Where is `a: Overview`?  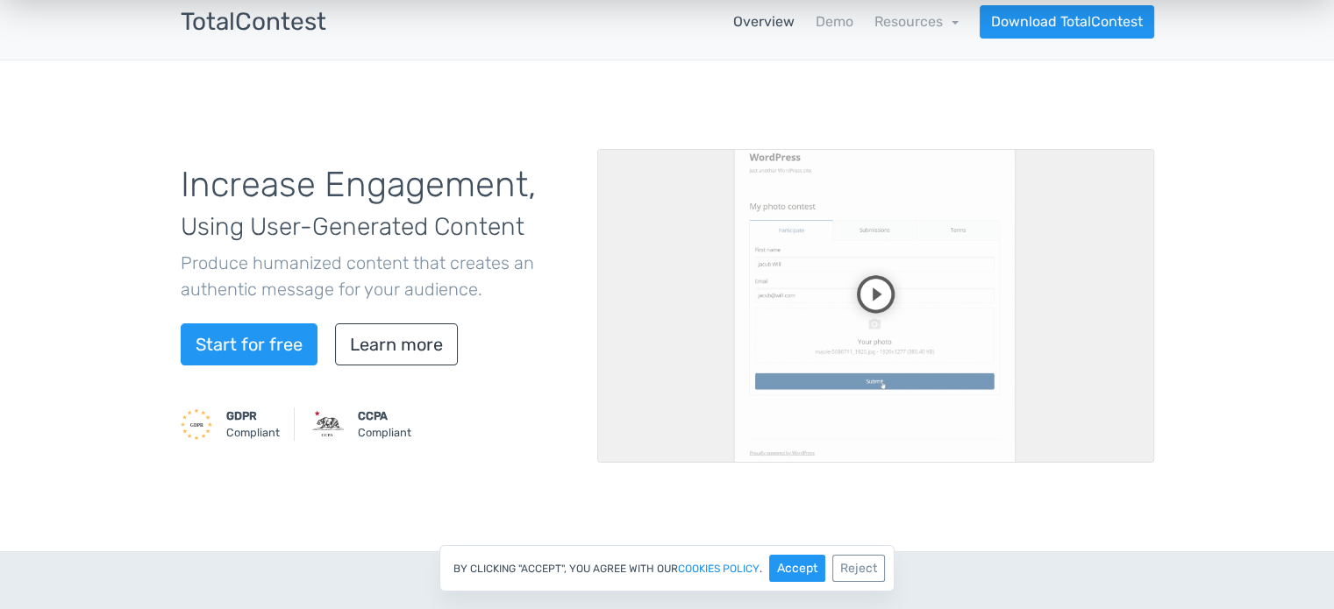
a: Overview is located at coordinates (764, 22).